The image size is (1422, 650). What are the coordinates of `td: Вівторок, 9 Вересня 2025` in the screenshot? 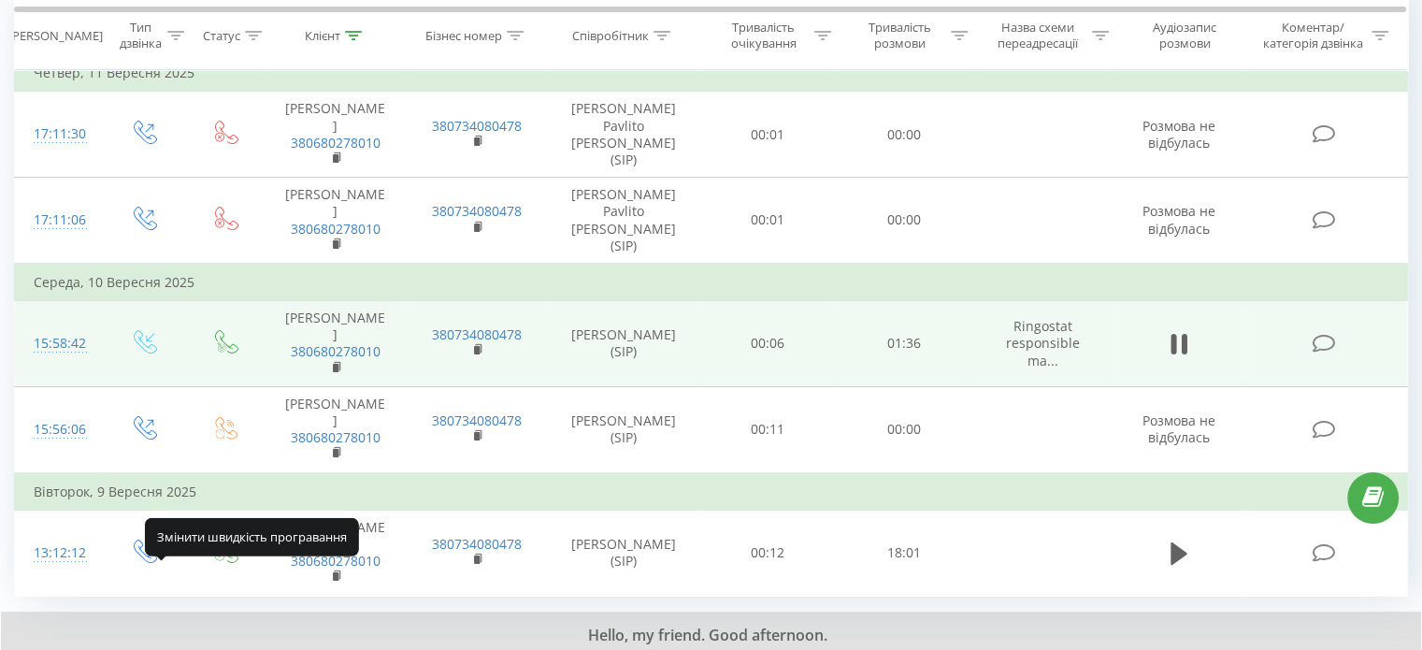 It's located at (712, 492).